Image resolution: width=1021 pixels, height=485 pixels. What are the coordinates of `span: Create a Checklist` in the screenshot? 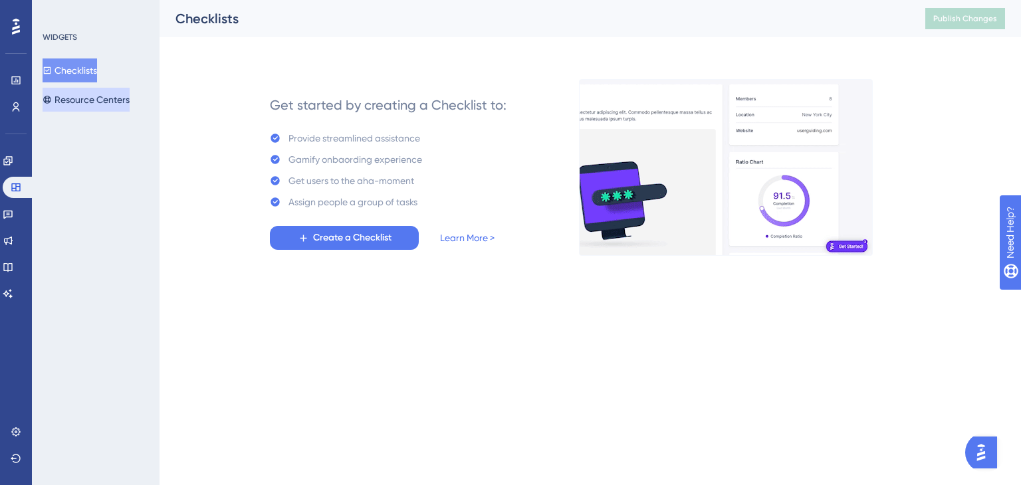 It's located at (352, 238).